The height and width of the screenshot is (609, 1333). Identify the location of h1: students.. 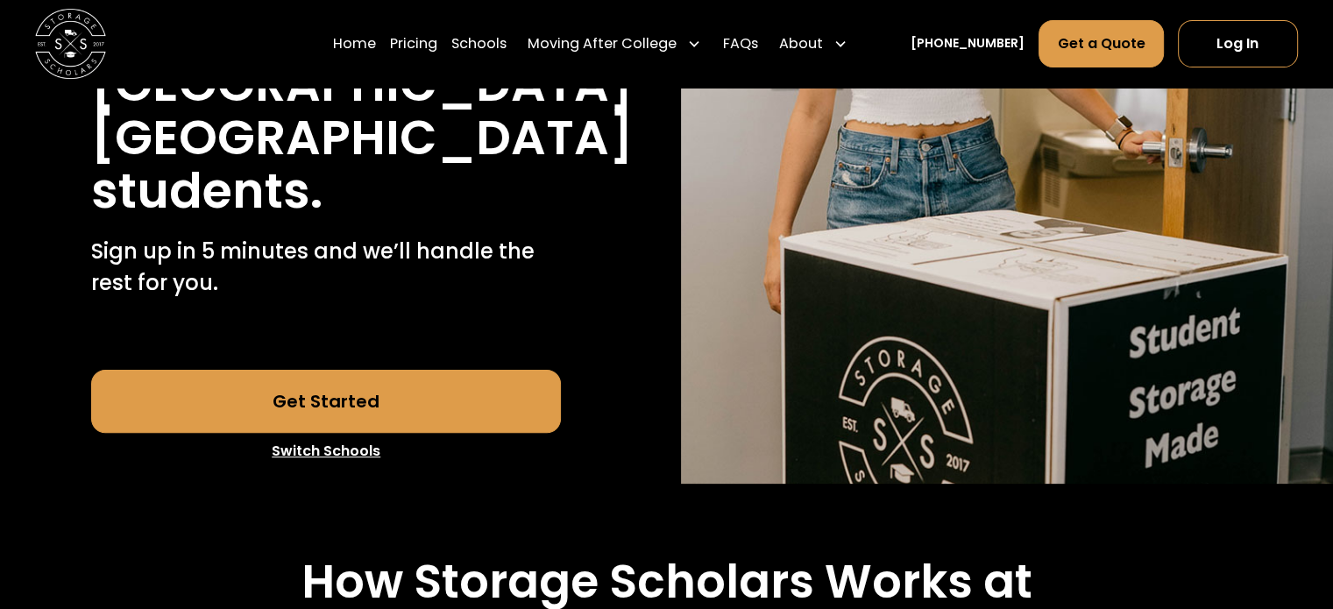
(207, 191).